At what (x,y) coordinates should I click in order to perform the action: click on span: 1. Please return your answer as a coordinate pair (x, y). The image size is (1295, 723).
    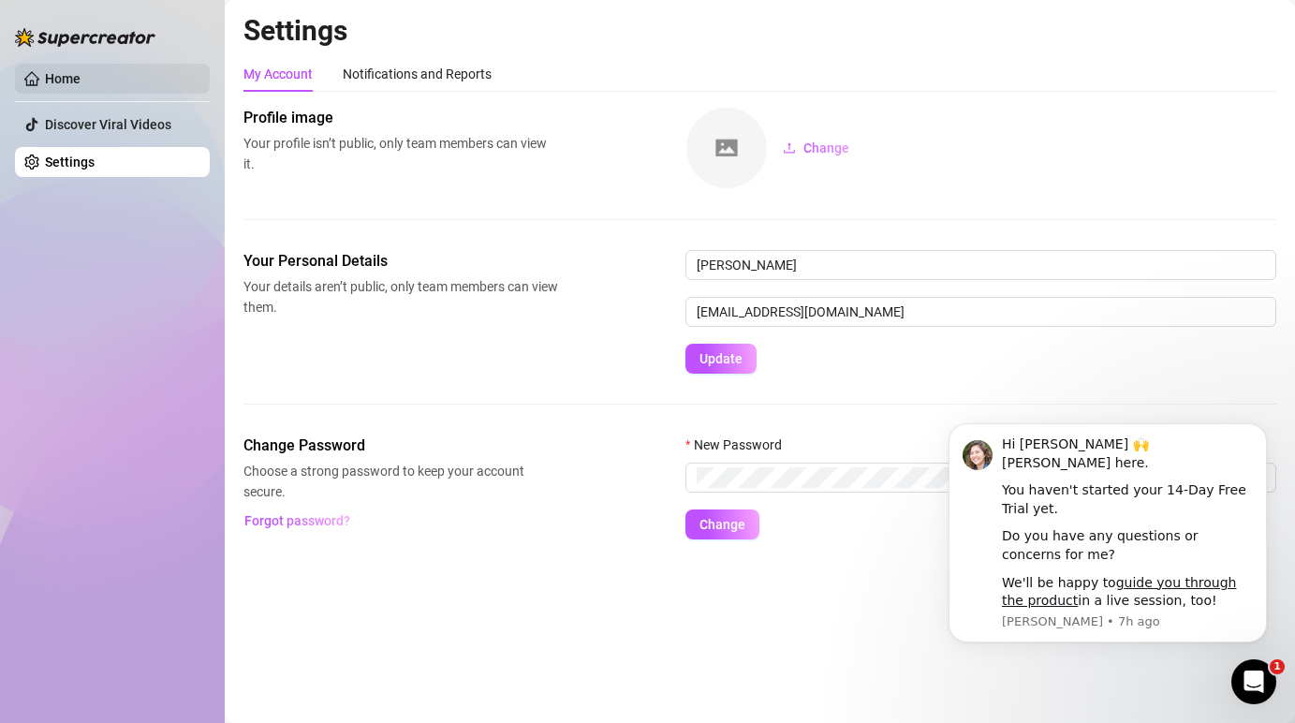
    Looking at the image, I should click on (1278, 667).